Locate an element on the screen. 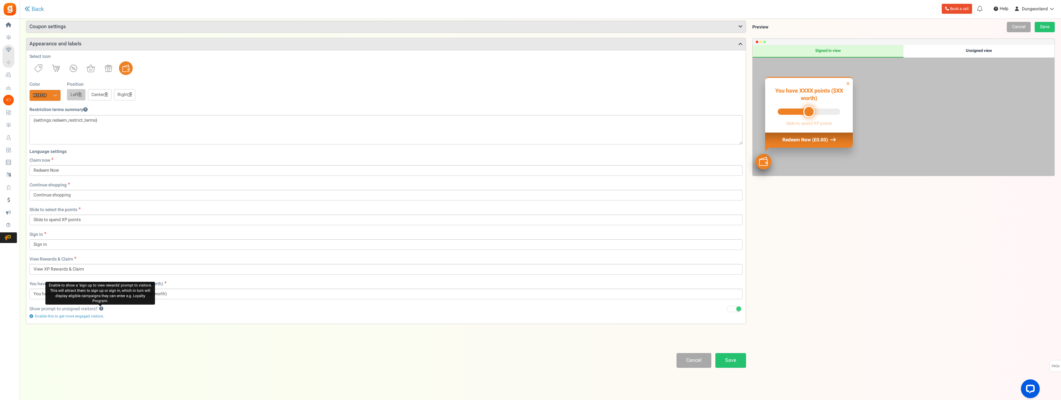 This screenshot has width=1061, height=400. span: View Rewards & Claim is located at coordinates (51, 259).